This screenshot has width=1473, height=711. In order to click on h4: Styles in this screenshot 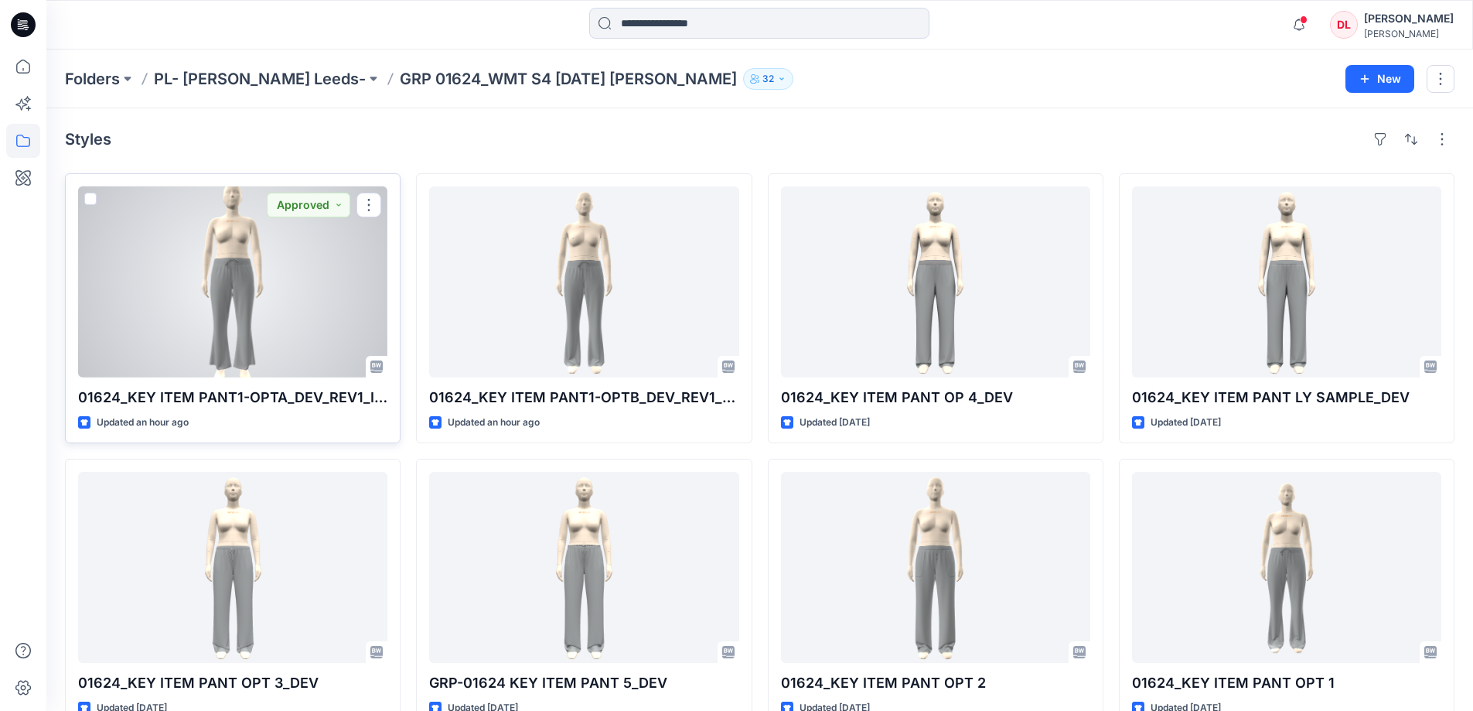, I will do `click(88, 139)`.